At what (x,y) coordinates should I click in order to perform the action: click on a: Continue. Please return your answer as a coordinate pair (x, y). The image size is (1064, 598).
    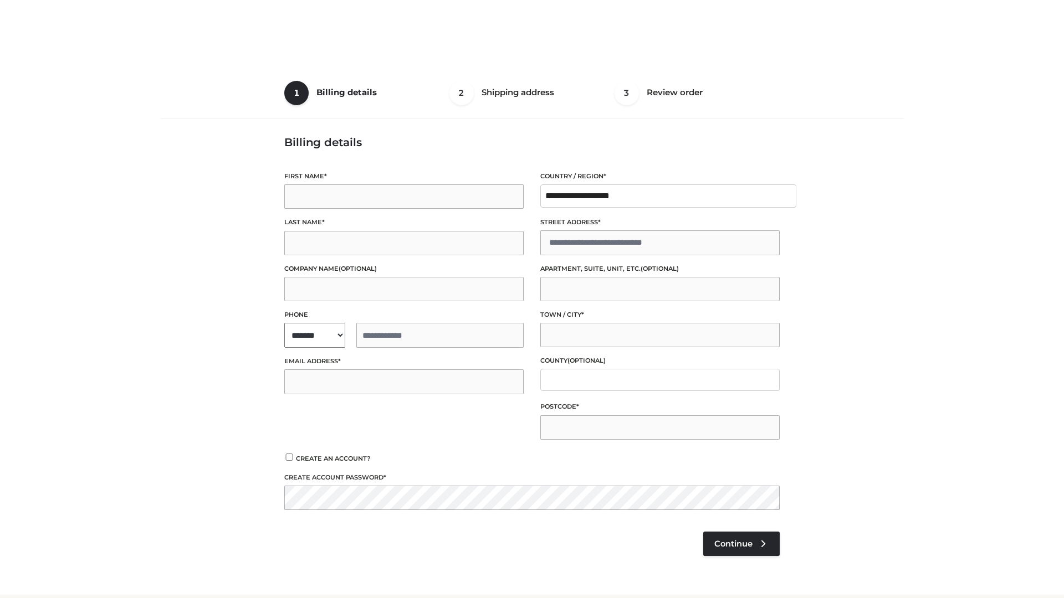
    Looking at the image, I should click on (741, 544).